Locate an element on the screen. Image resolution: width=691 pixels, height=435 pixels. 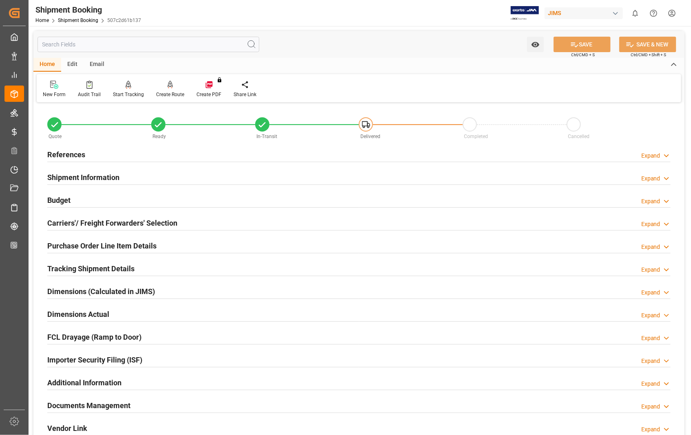
button: open menu is located at coordinates (535, 44).